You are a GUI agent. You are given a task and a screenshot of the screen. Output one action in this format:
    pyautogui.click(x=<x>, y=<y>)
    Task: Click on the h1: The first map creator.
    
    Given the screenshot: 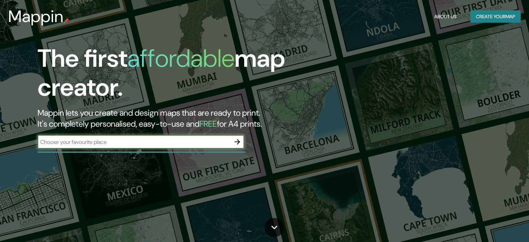 What is the action you would take?
    pyautogui.click(x=170, y=76)
    